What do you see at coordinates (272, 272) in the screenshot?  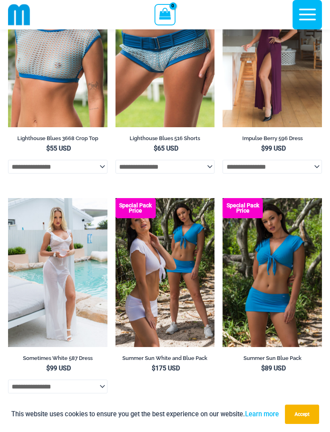 I see `img: Summer Sun Blue 9116 Top 522 Skirt 14` at bounding box center [272, 272].